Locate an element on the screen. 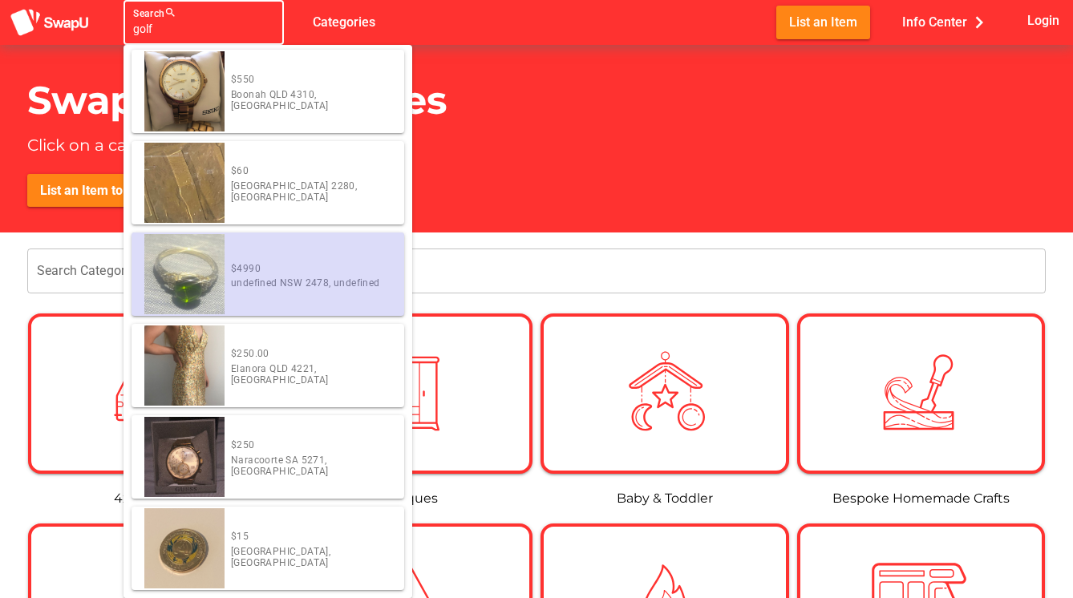 The width and height of the screenshot is (1073, 598). button: Info Center is located at coordinates (946, 22).